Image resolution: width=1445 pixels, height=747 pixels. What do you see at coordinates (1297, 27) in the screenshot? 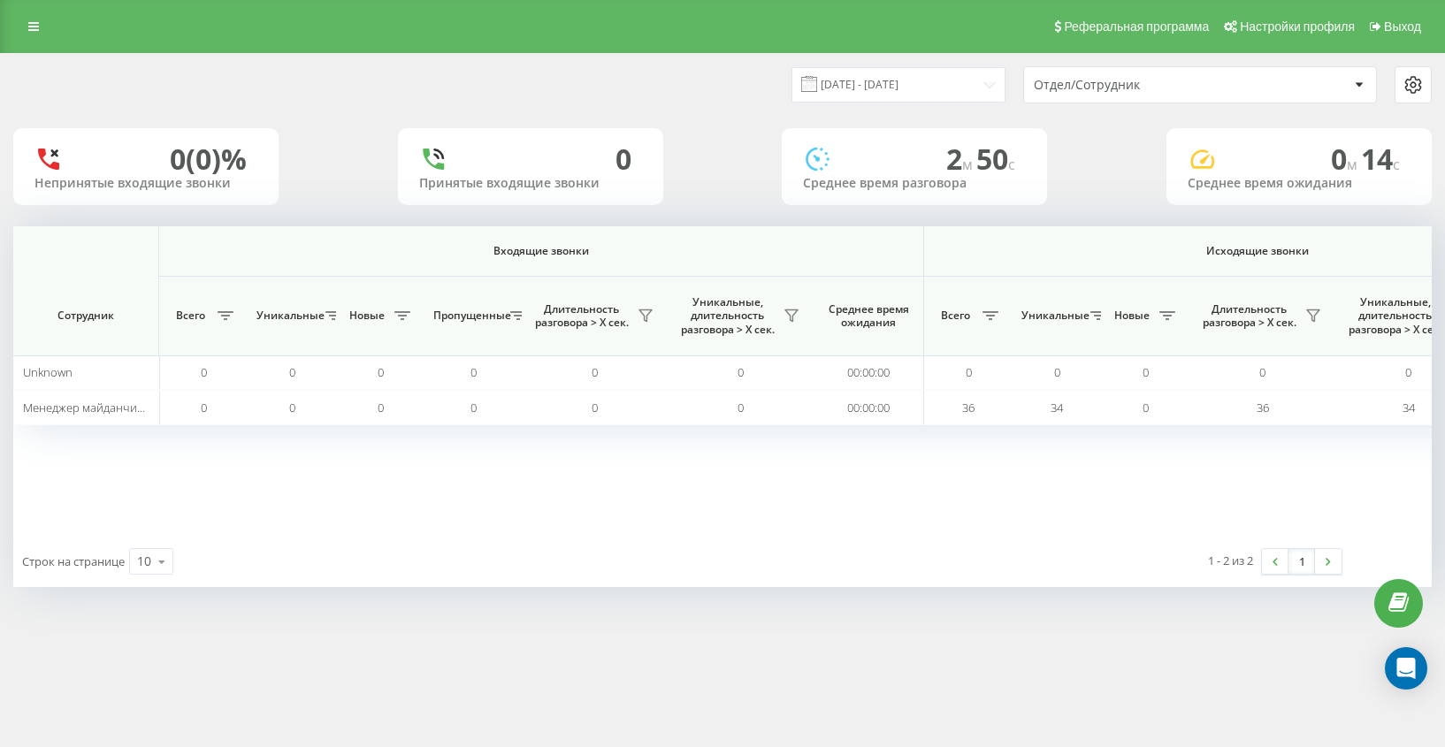
I see `span: Настройки профиля` at bounding box center [1297, 27].